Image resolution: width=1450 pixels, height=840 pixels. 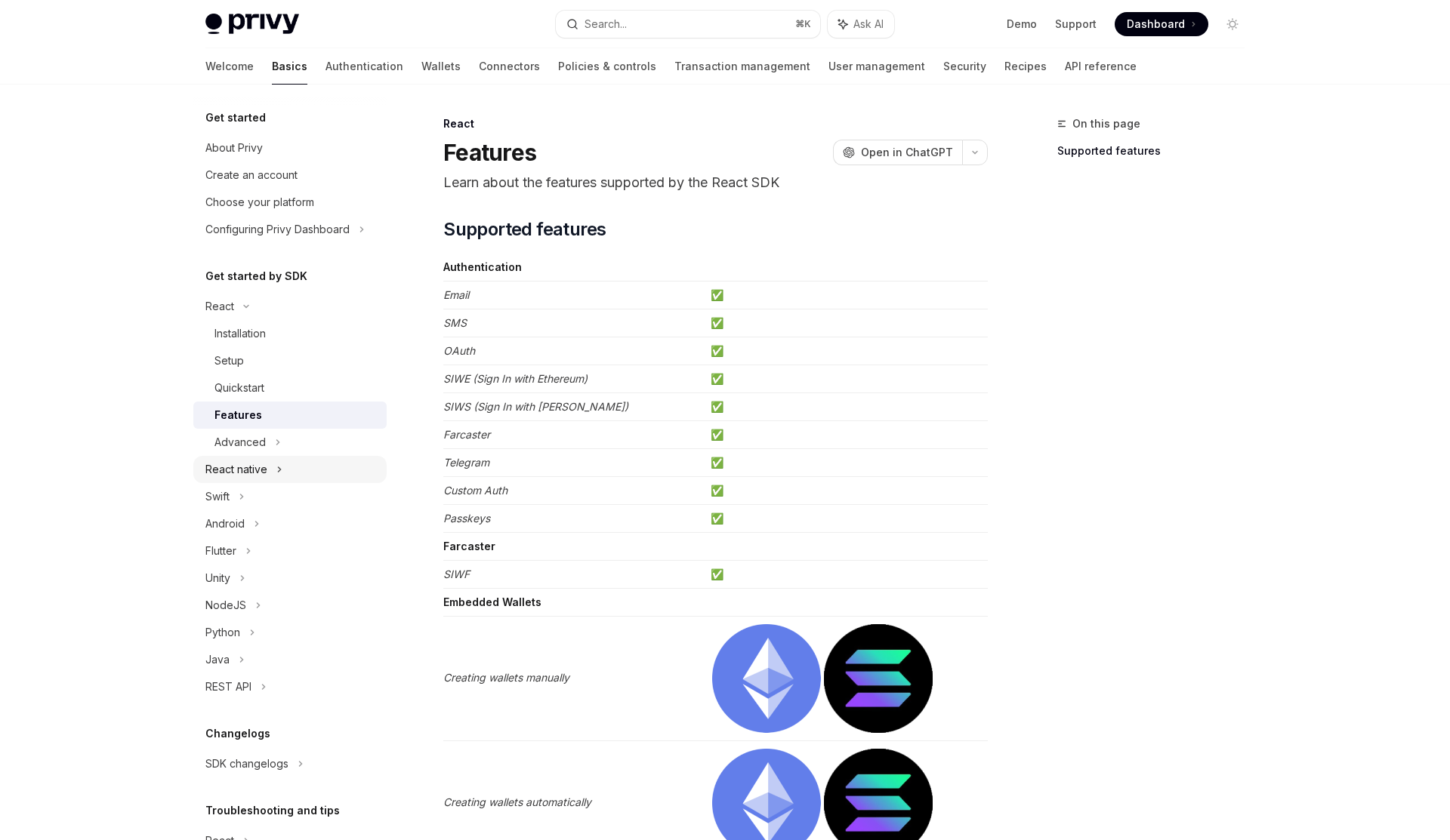 What do you see at coordinates (240, 334) in the screenshot?
I see `div: Installation` at bounding box center [240, 334].